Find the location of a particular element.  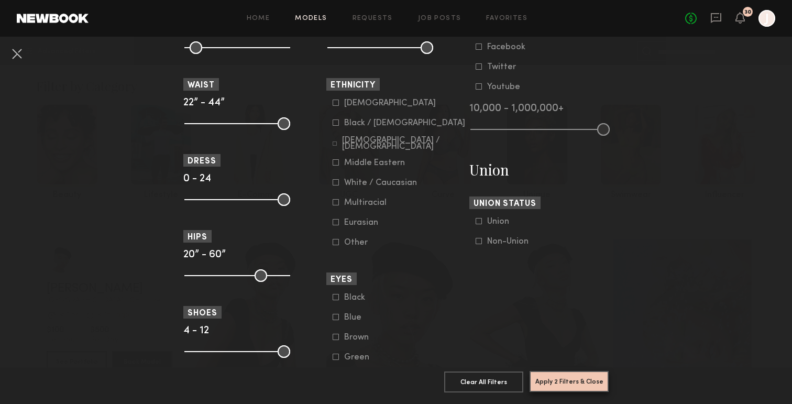

common-close-button: Cancel is located at coordinates (17, 54).